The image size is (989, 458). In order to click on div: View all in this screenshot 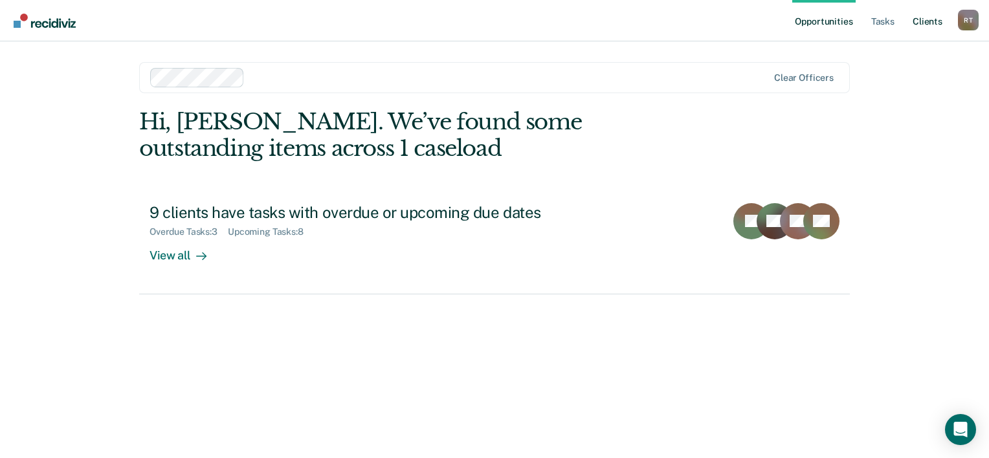, I will do `click(186, 250)`.